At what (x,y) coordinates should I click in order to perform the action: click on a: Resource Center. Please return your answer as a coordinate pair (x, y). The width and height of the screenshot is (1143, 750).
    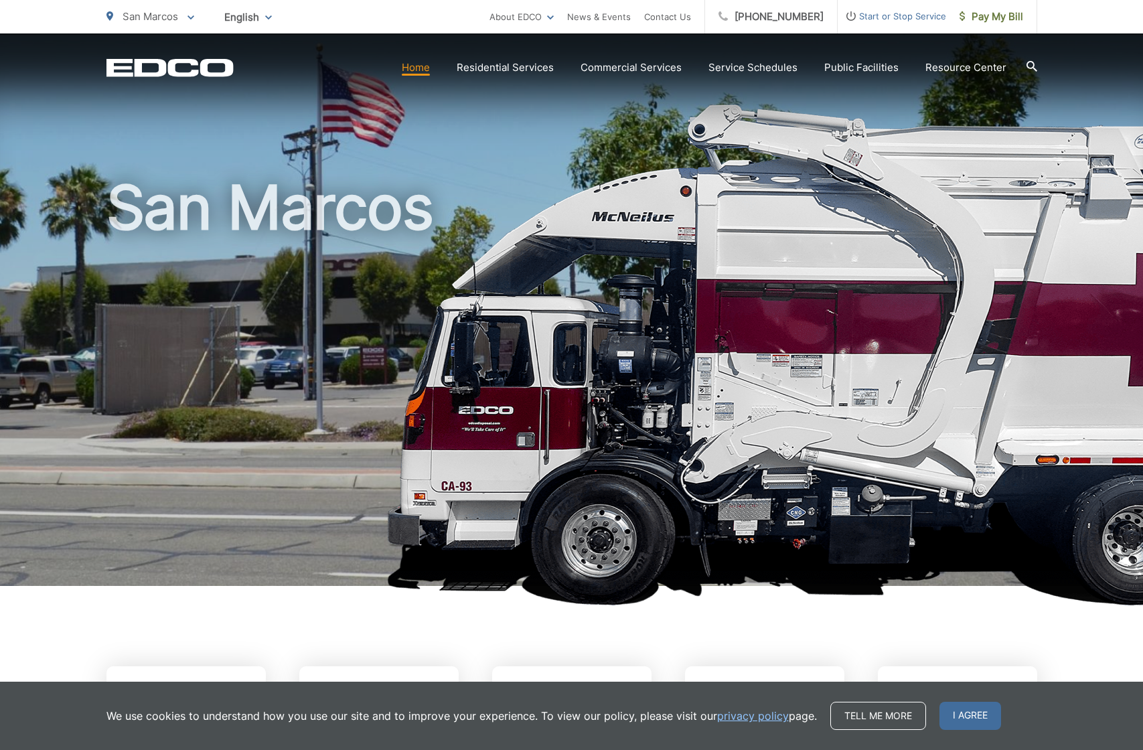
    Looking at the image, I should click on (966, 68).